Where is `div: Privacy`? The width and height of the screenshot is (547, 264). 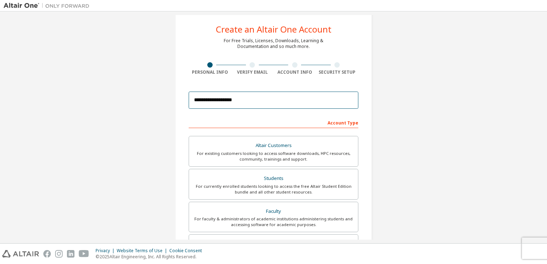 div: Privacy is located at coordinates (106, 251).